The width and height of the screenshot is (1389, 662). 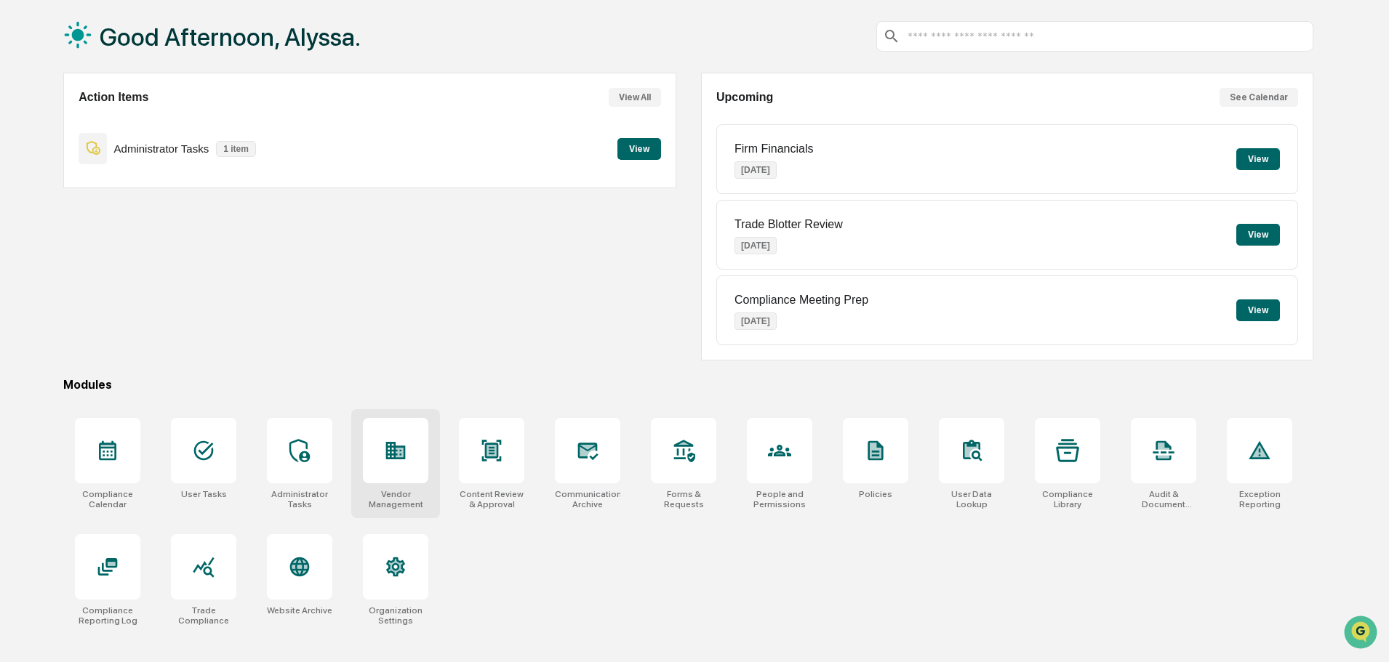 I want to click on a: View, so click(x=639, y=148).